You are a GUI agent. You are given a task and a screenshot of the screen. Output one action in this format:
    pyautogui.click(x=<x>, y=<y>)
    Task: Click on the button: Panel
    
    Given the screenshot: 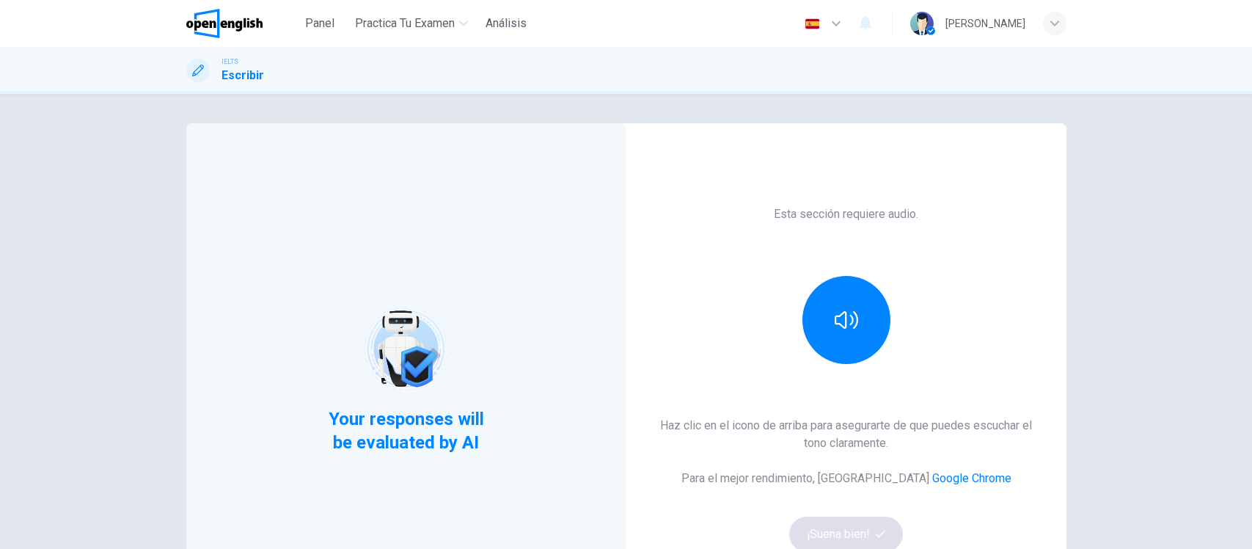 What is the action you would take?
    pyautogui.click(x=320, y=23)
    